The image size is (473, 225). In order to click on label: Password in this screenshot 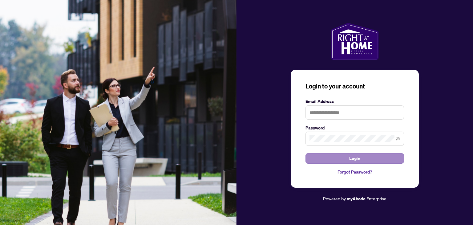, I will do `click(355, 128)`.